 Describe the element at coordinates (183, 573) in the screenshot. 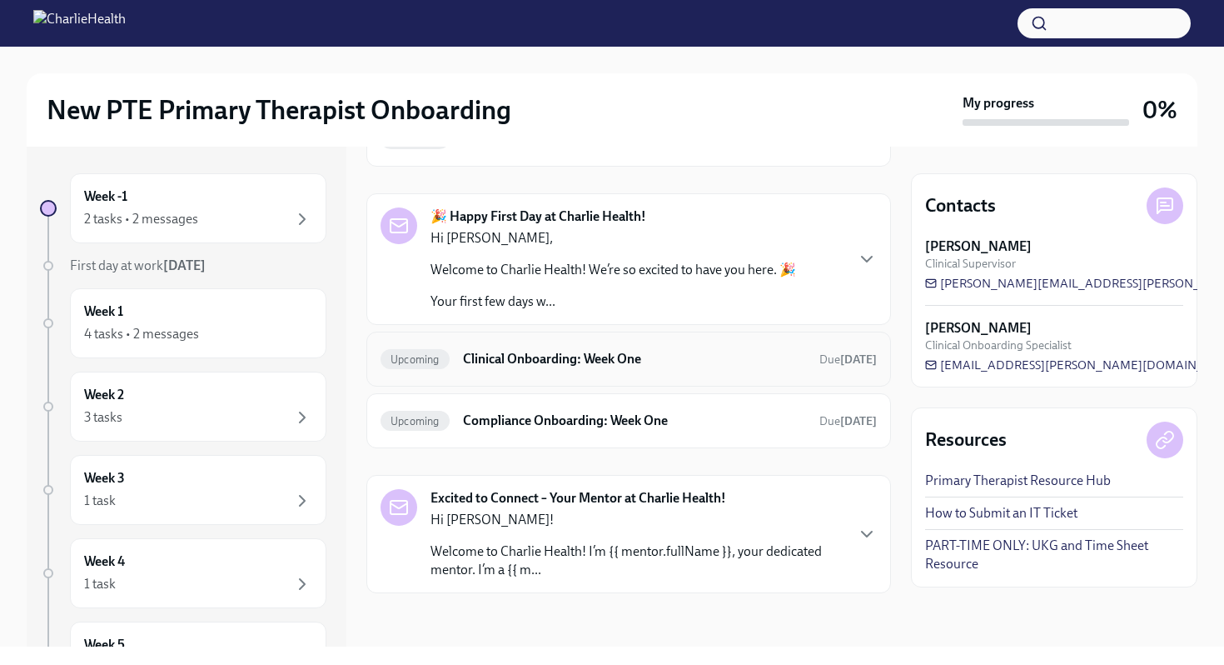

I see `a: Week 41 task` at that location.